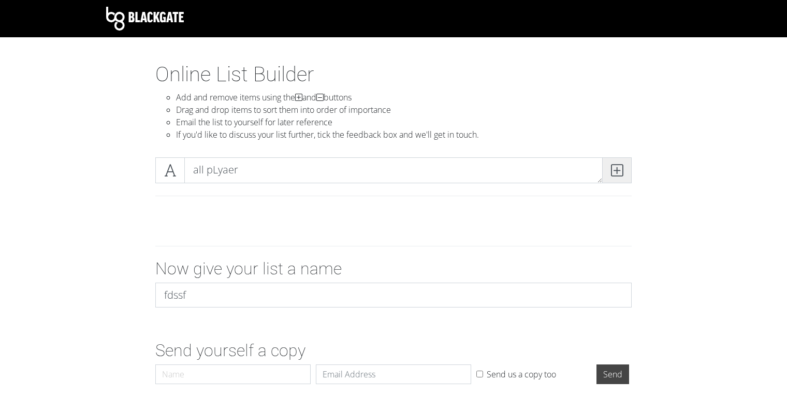 The width and height of the screenshot is (787, 410). What do you see at coordinates (145, 19) in the screenshot?
I see `img: Blackgate` at bounding box center [145, 19].